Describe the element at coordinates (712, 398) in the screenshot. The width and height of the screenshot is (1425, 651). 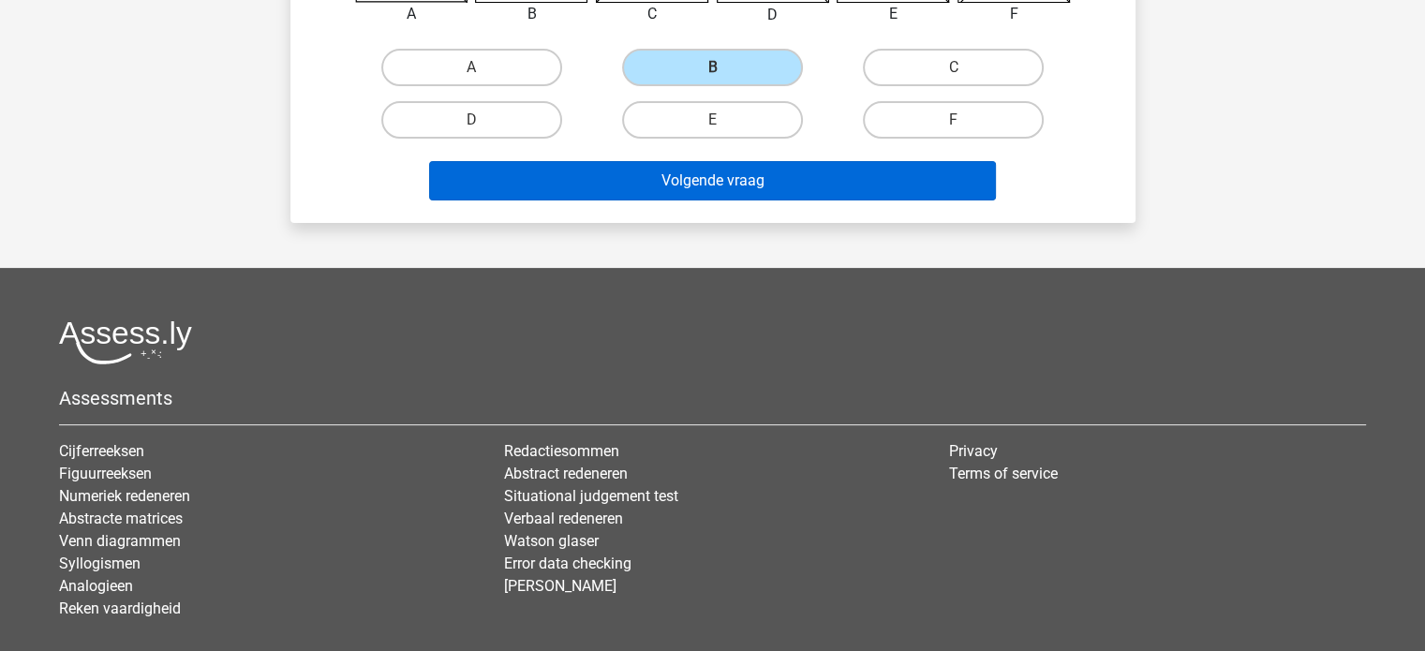
I see `h5: Assessments` at that location.